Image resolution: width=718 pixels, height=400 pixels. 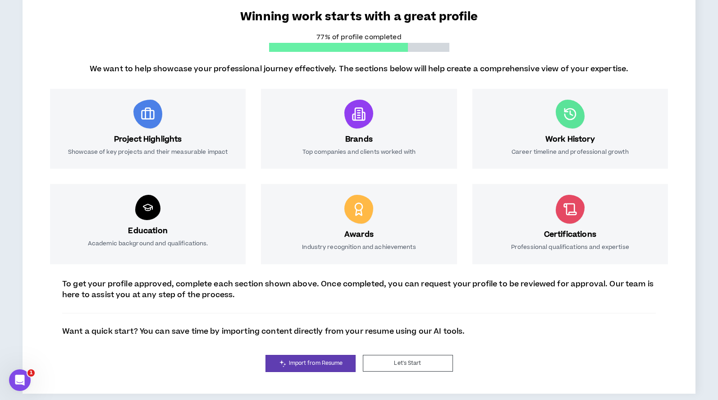 I want to click on a: Import from Resume, so click(x=311, y=363).